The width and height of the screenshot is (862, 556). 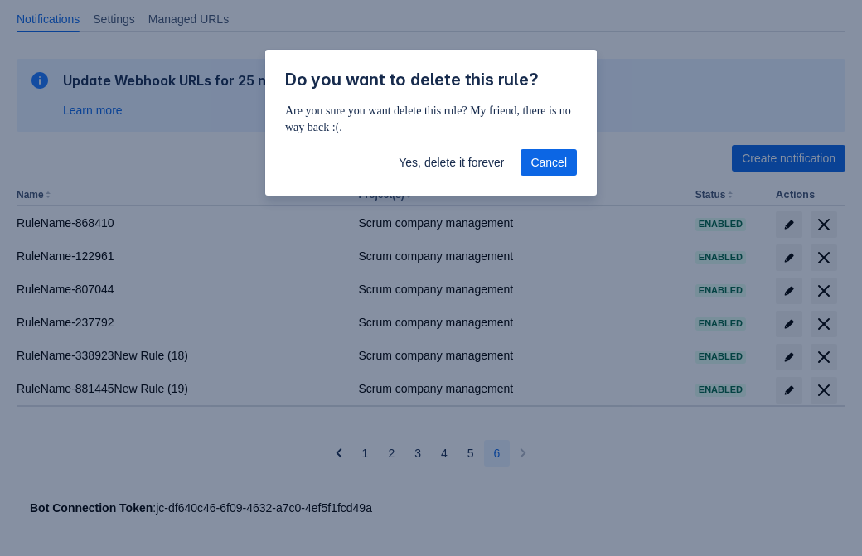 What do you see at coordinates (412, 80) in the screenshot?
I see `span: Do you want to delete this rule?` at bounding box center [412, 80].